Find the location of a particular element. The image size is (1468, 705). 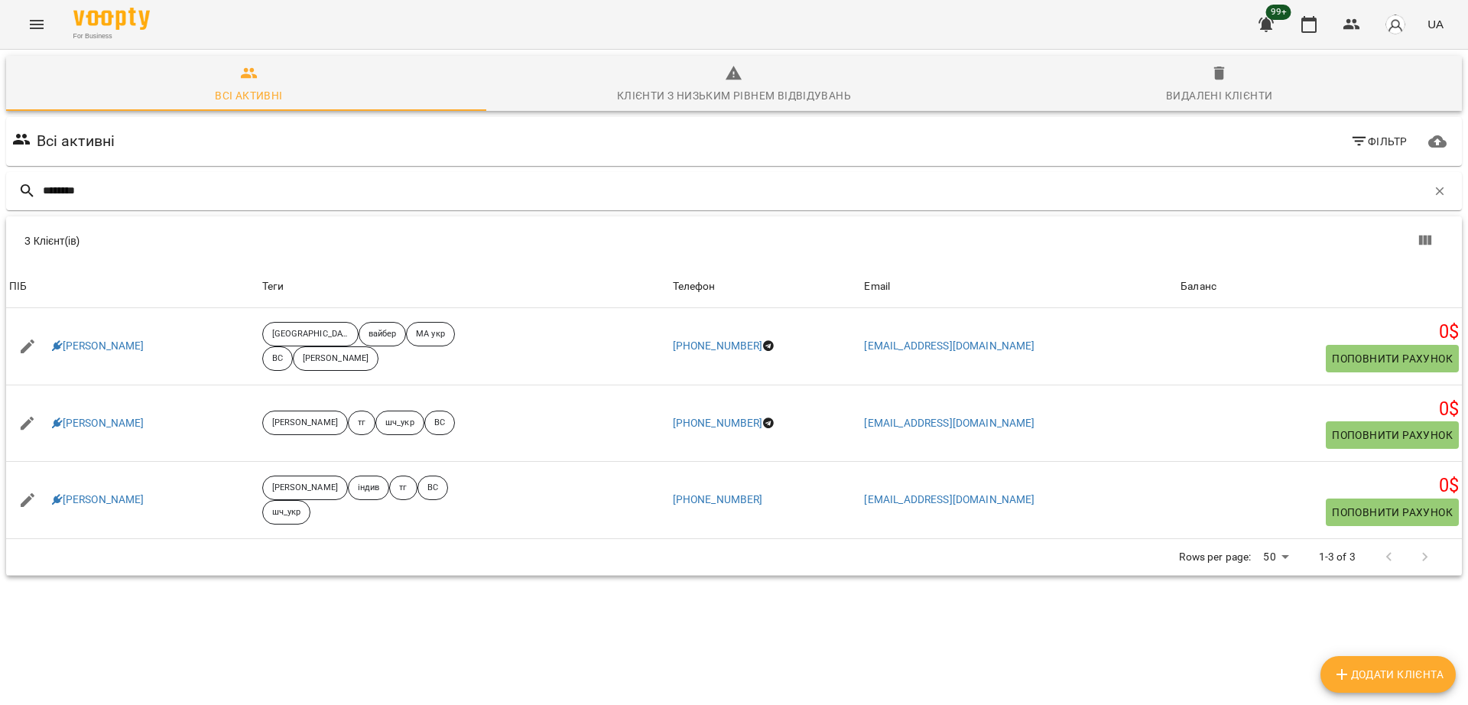

div: Теги is located at coordinates (464, 287).